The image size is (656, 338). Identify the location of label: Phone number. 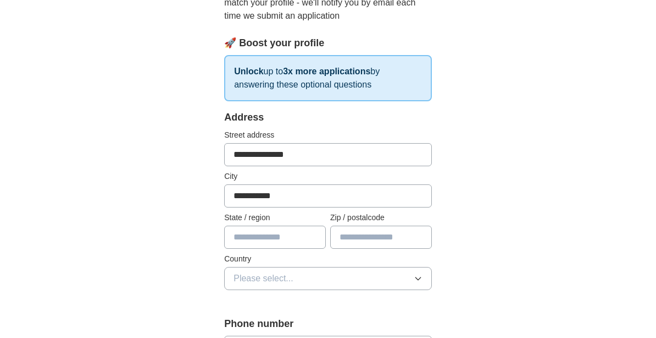
(328, 323).